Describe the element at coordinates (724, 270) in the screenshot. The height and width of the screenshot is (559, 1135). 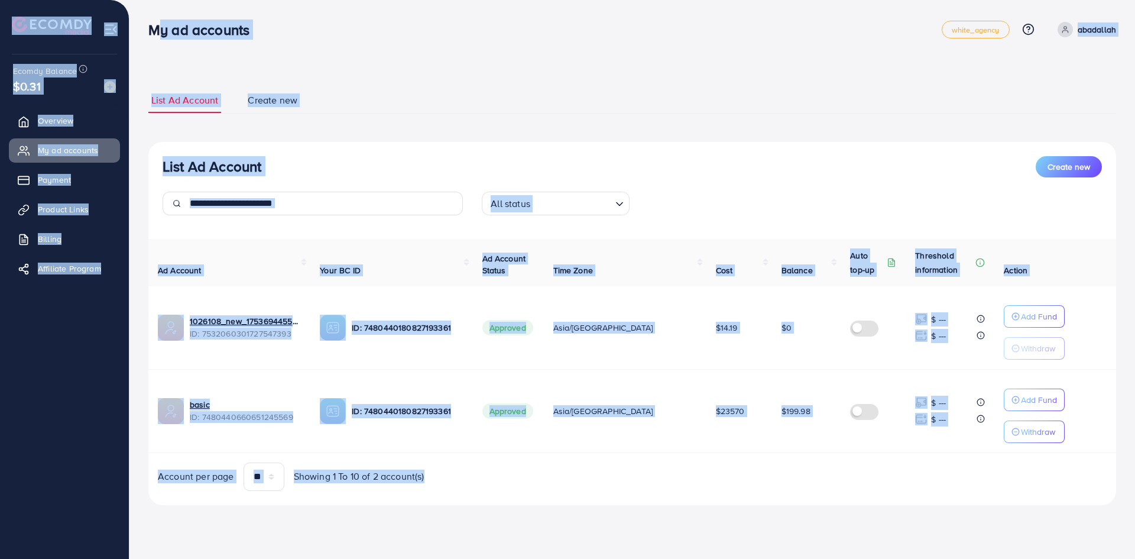
I see `span: Cost` at that location.